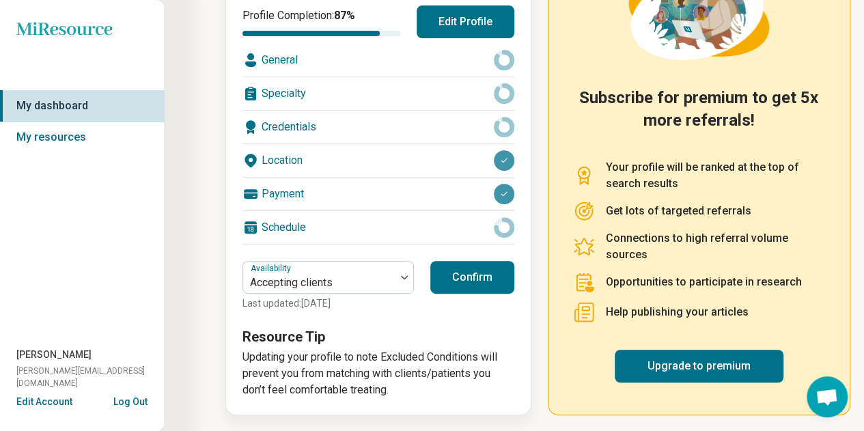  What do you see at coordinates (44, 401) in the screenshot?
I see `button: Edit Account` at bounding box center [44, 401].